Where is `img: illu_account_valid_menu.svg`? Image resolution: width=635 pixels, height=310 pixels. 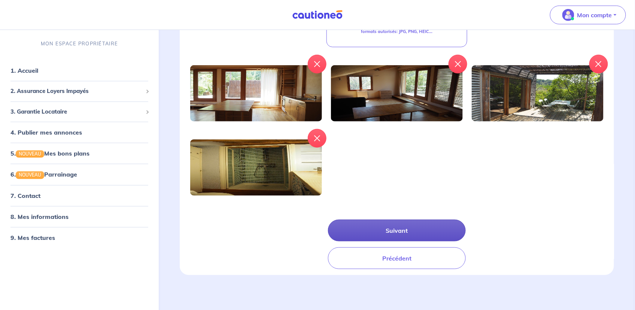
img: illu_account_valid_menu.svg is located at coordinates (568, 15).